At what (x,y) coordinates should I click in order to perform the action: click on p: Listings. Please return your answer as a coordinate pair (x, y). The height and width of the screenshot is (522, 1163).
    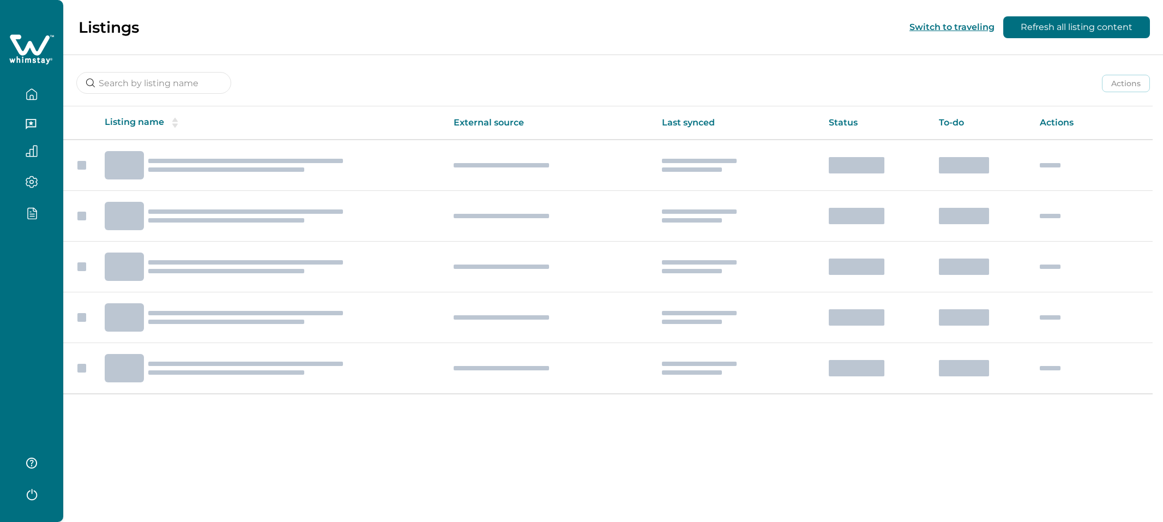
    Looking at the image, I should click on (109, 27).